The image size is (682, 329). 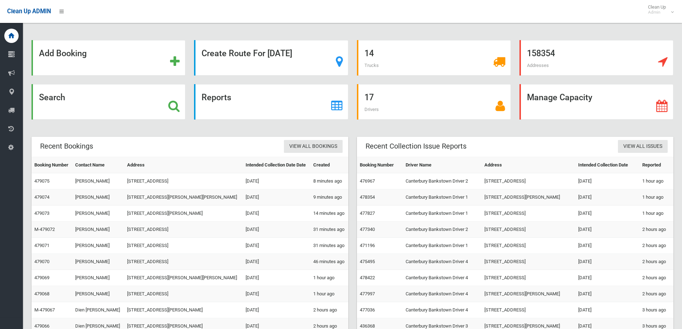 What do you see at coordinates (42, 197) in the screenshot?
I see `a: 479074` at bounding box center [42, 197].